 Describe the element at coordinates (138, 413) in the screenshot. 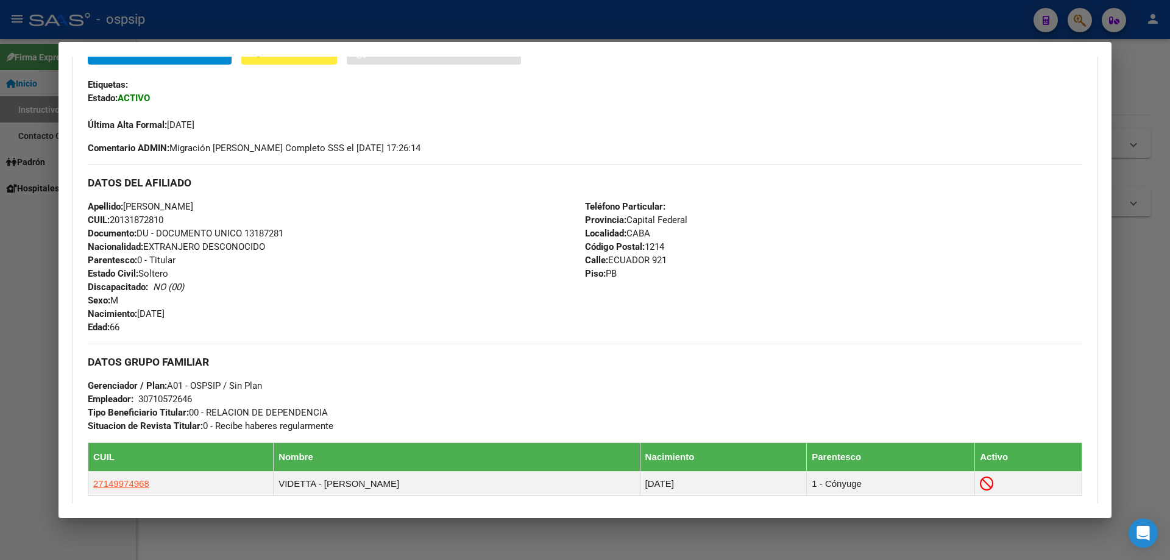

I see `strong: Tipo Beneficiario Titular:` at that location.